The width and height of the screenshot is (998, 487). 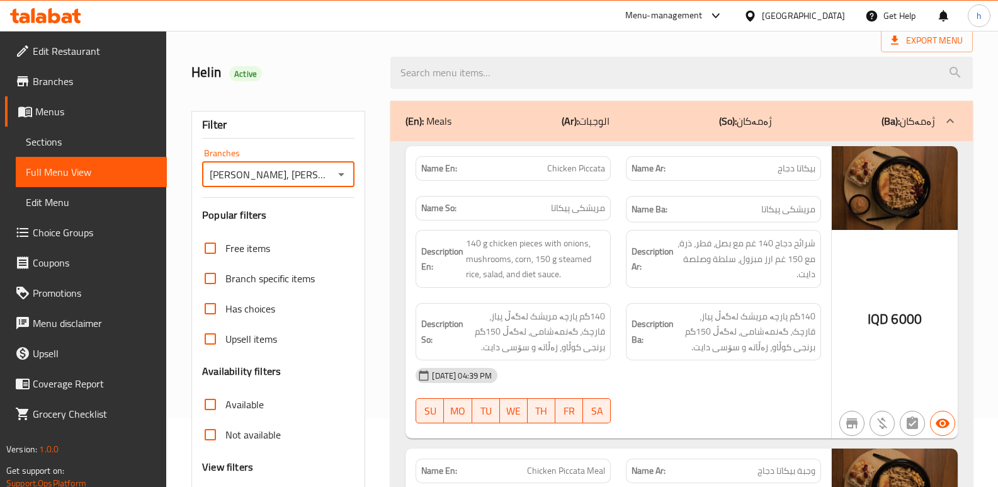 What do you see at coordinates (681, 72) in the screenshot?
I see `input: search` at bounding box center [681, 72].